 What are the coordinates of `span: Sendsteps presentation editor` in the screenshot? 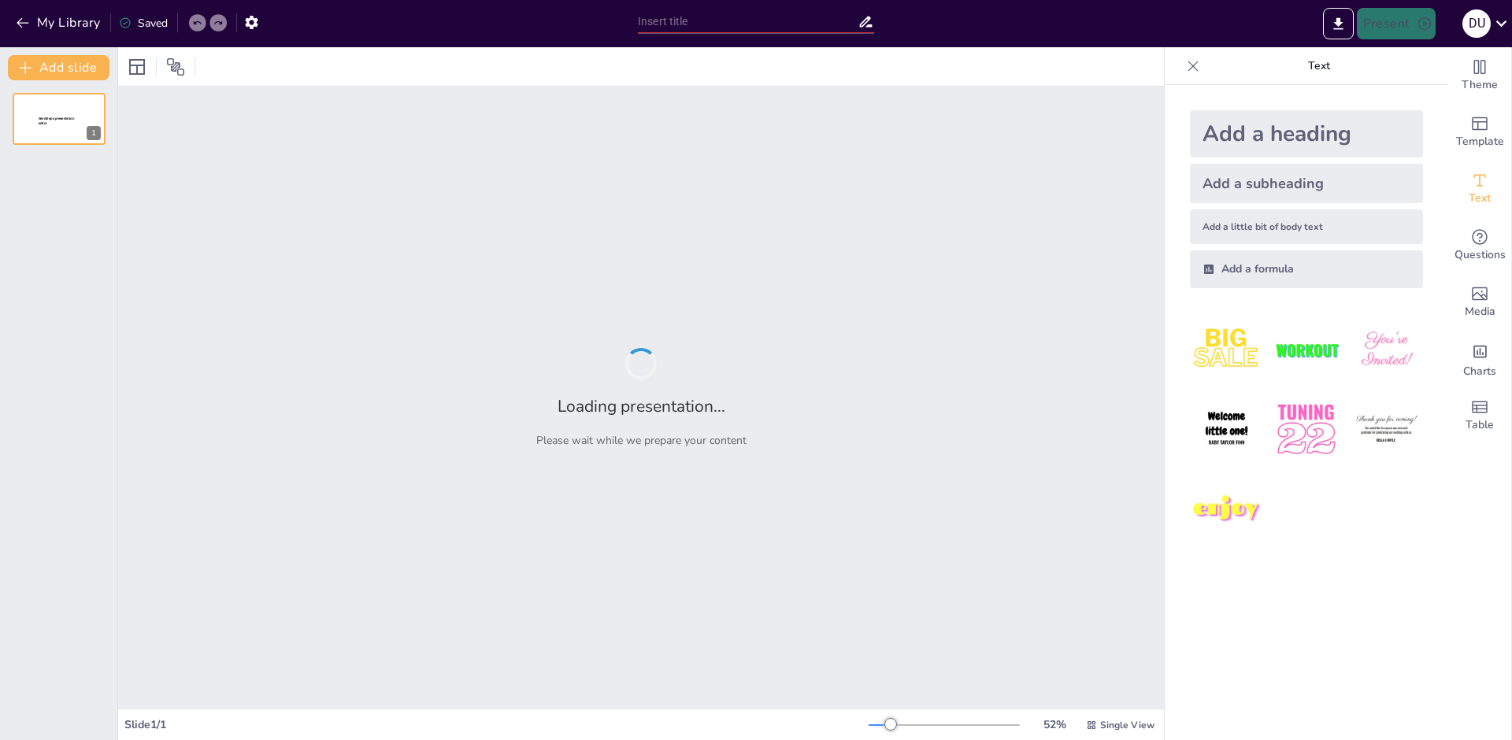 It's located at (56, 120).